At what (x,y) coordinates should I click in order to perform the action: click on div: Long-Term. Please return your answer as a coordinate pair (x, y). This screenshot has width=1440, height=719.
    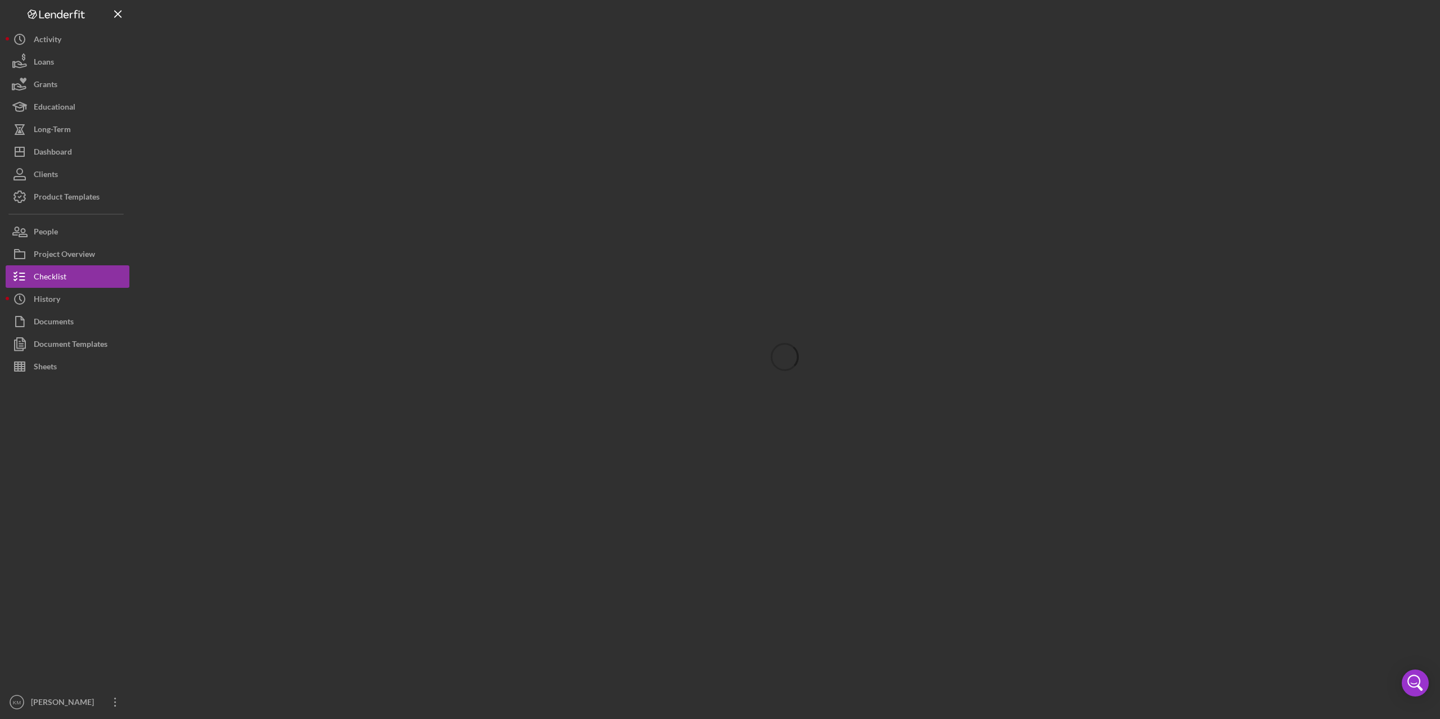
    Looking at the image, I should click on (52, 130).